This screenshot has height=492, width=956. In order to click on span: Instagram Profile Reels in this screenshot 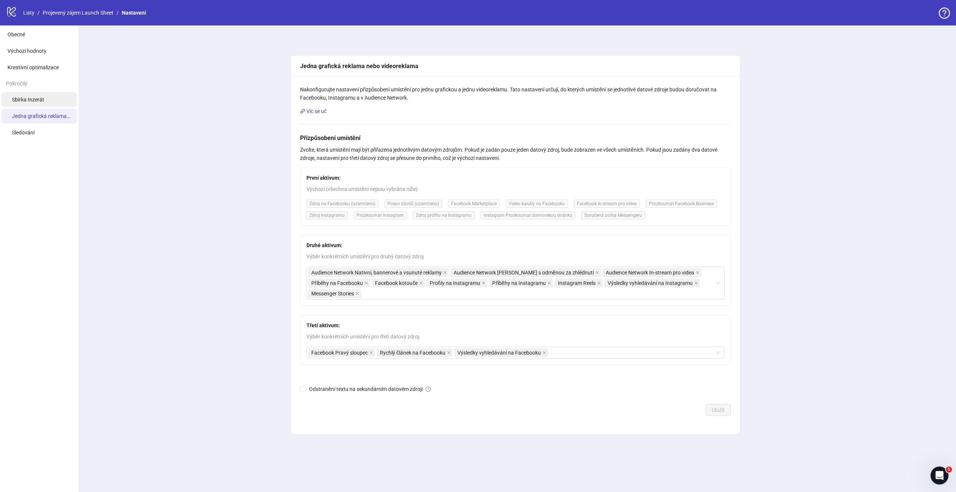, I will do `click(457, 283)`.